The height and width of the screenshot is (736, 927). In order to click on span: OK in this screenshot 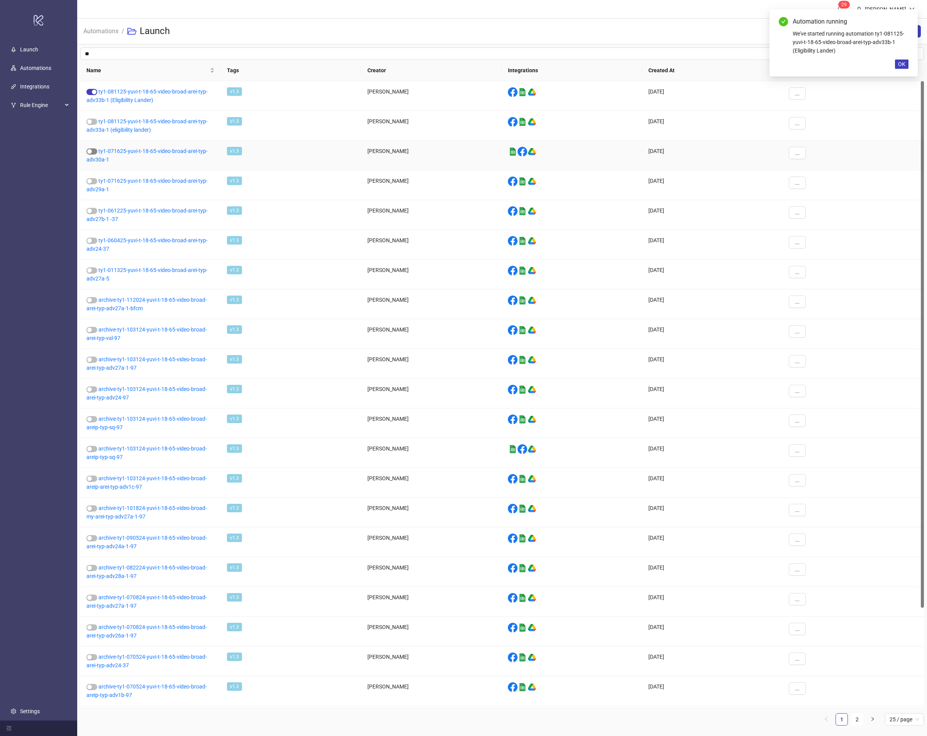, I will do `click(902, 64)`.